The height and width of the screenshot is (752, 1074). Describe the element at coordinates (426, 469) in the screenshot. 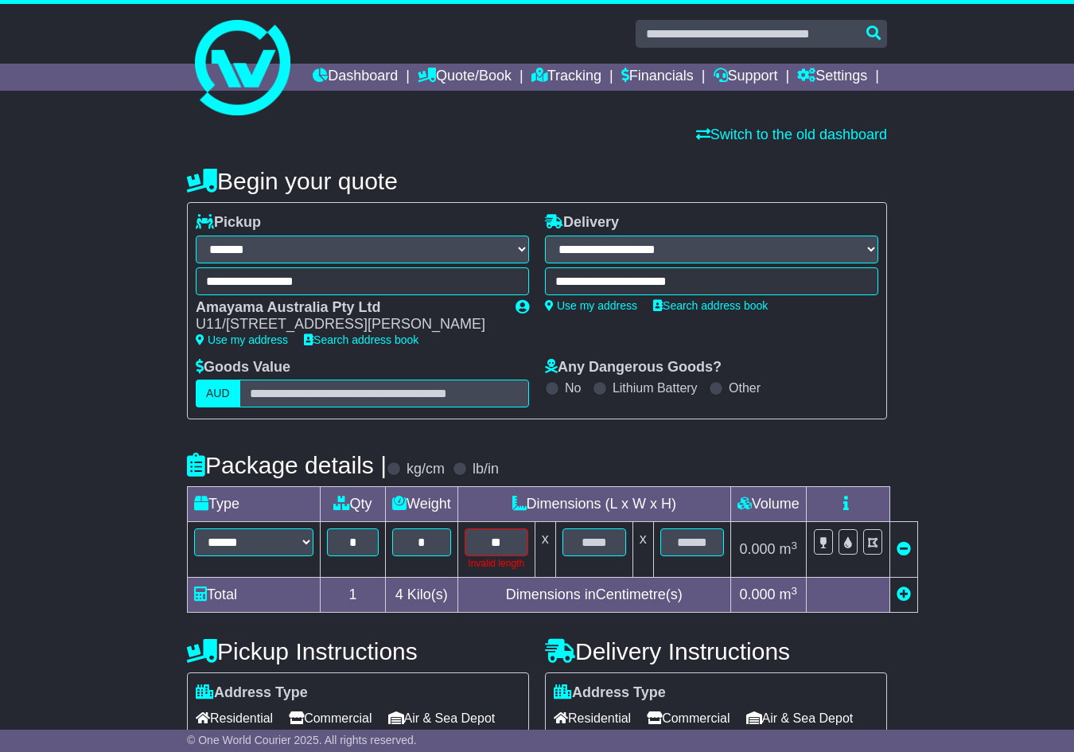

I see `label: kg/cm` at that location.